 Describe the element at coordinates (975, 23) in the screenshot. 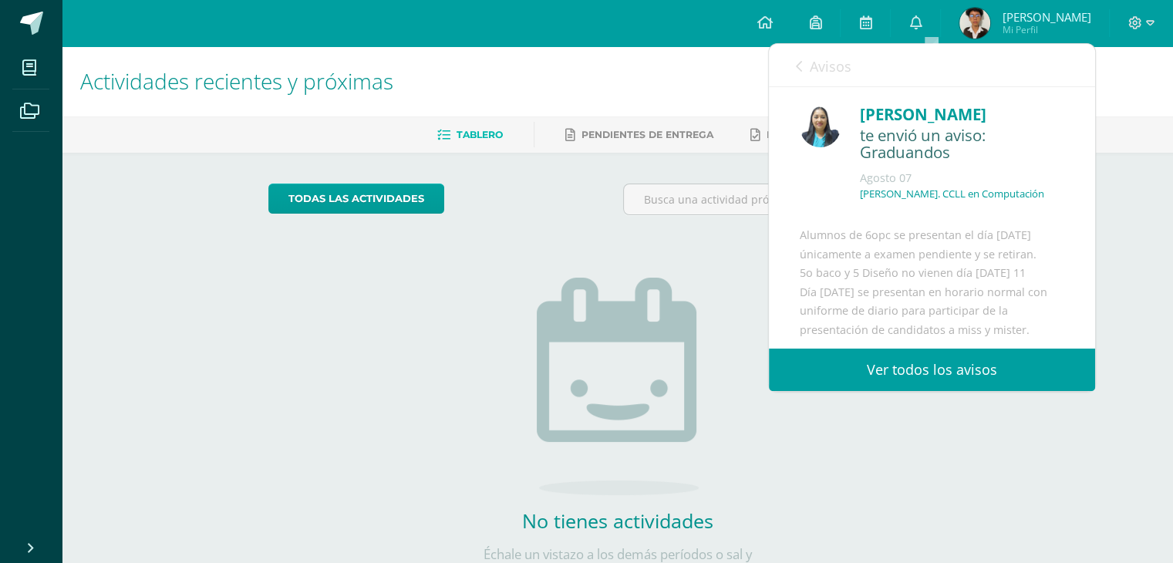

I see `img: 1ce00969be2f863d909b432fb51ac2f6.png` at that location.